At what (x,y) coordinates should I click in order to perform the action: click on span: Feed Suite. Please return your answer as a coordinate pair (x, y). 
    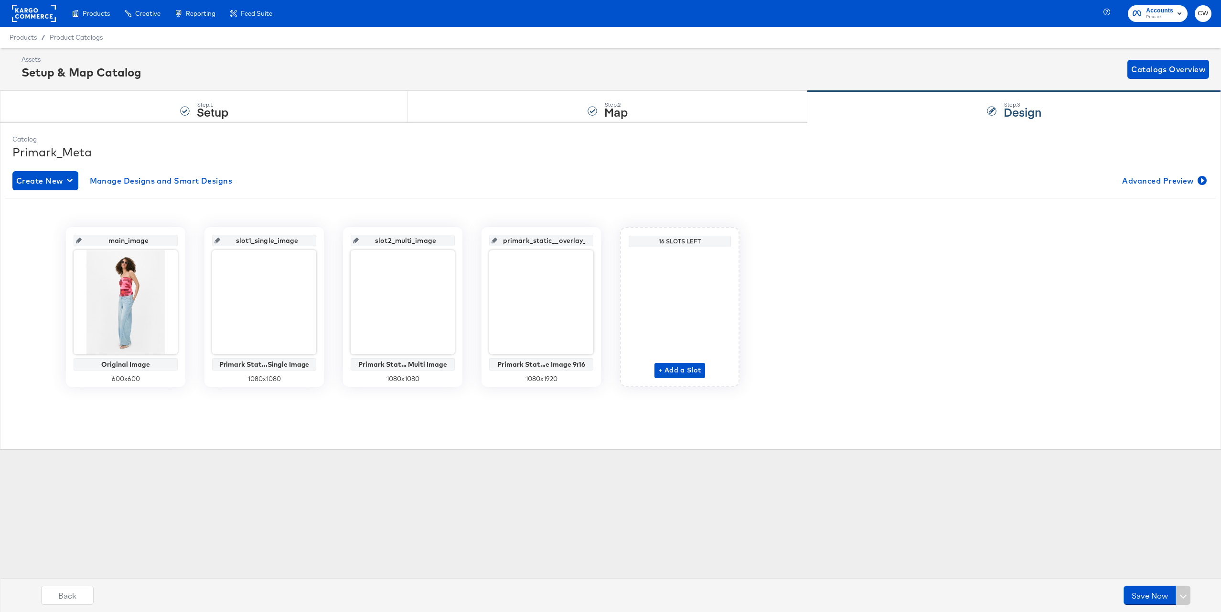
    Looking at the image, I should click on (257, 13).